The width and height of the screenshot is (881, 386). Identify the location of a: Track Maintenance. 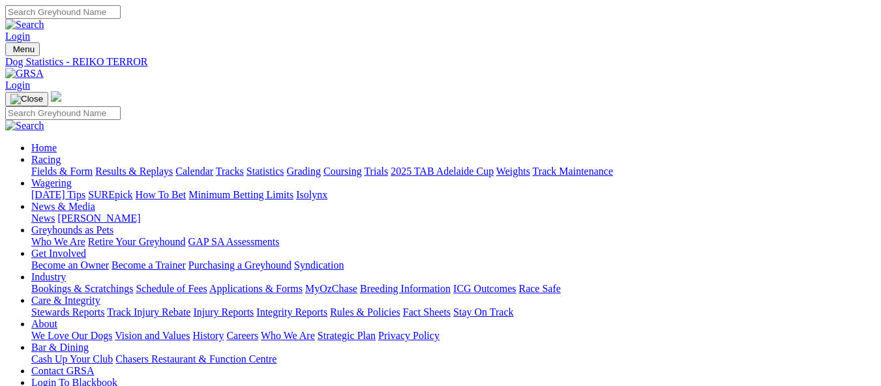
(572, 171).